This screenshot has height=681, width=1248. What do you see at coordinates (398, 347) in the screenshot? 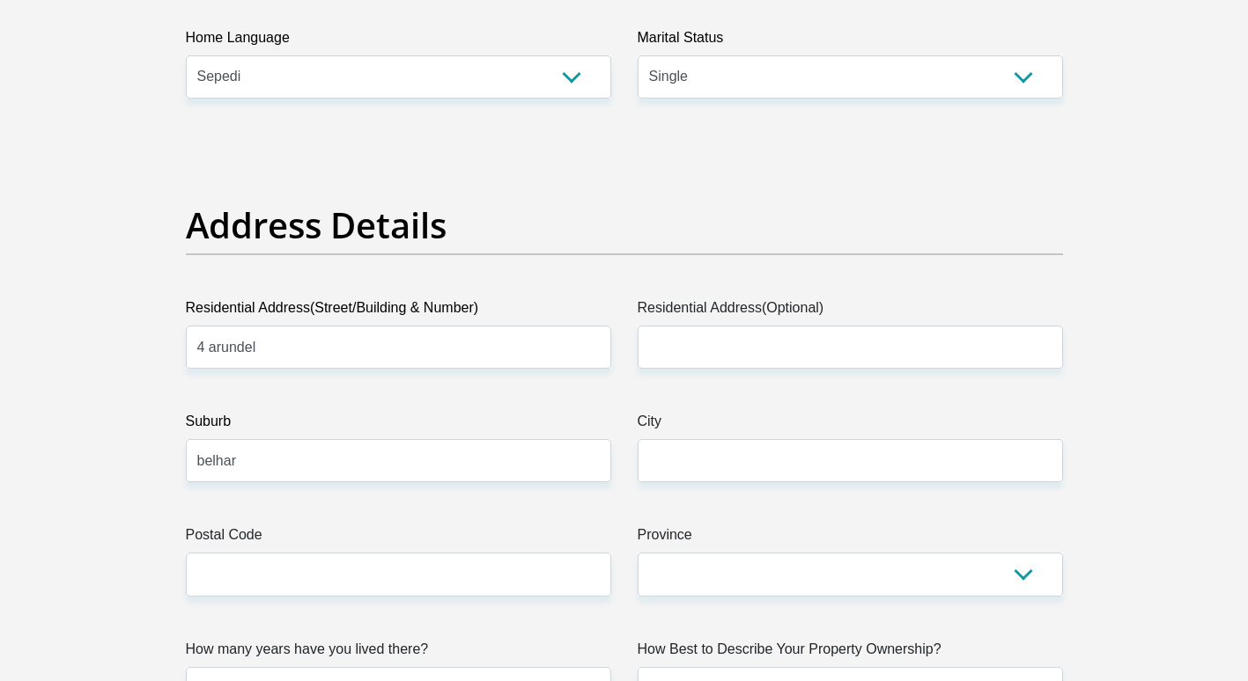
I see `input: Valid residential address` at bounding box center [398, 347].